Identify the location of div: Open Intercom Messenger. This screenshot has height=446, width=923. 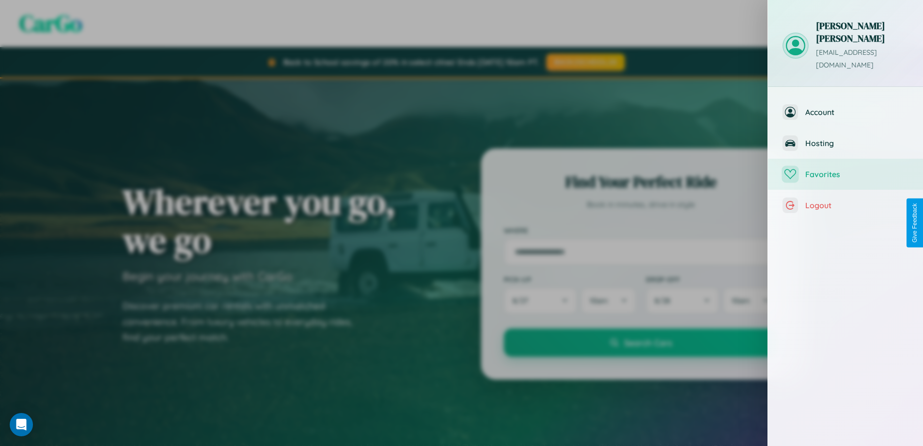
(21, 424).